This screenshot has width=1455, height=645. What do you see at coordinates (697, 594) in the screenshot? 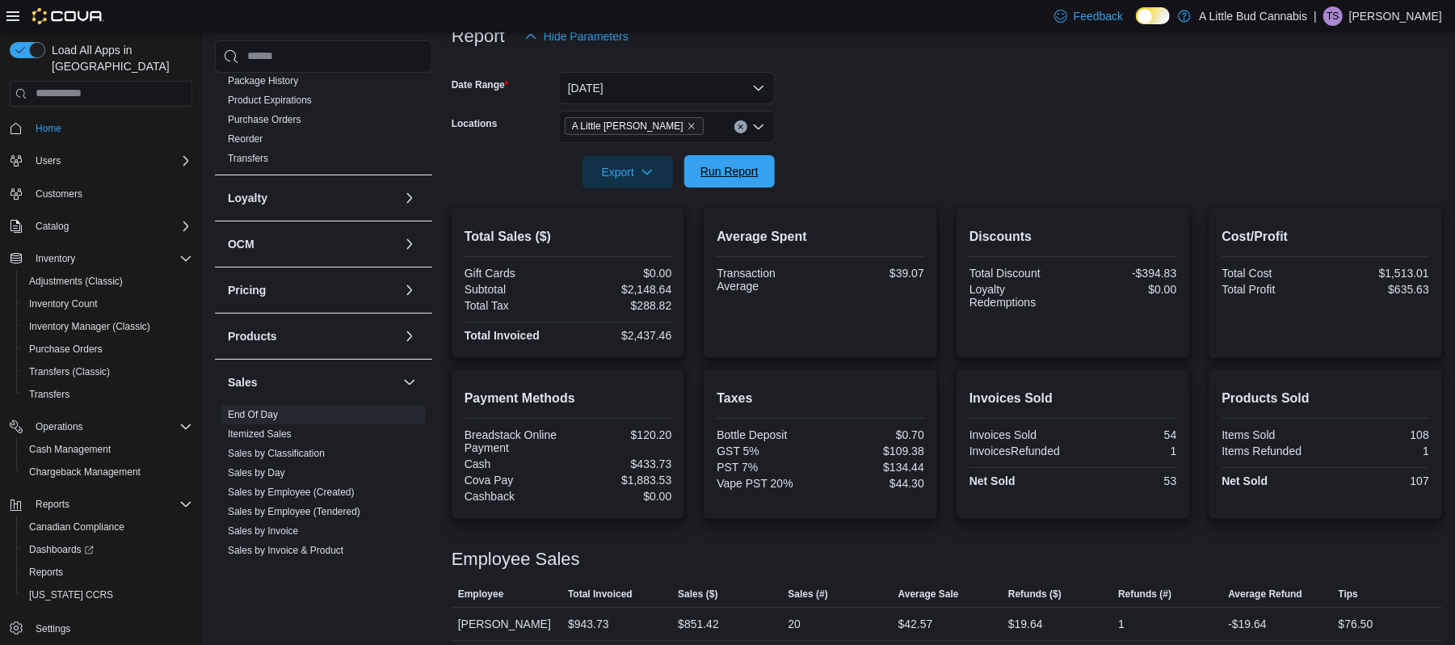
I see `span: Sales ($)` at bounding box center [697, 594].